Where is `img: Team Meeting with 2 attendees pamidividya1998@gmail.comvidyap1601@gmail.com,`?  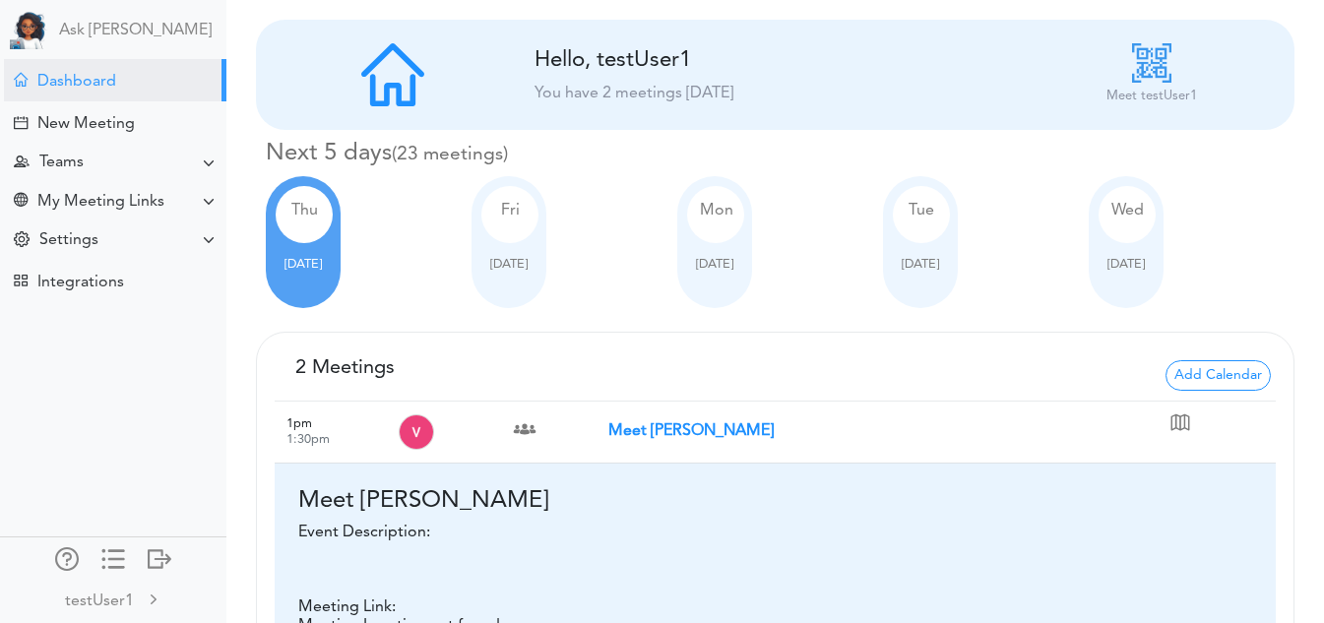 img: Team Meeting with 2 attendees pamidividya1998@gmail.comvidyap1601@gmail.com, is located at coordinates (525, 429).